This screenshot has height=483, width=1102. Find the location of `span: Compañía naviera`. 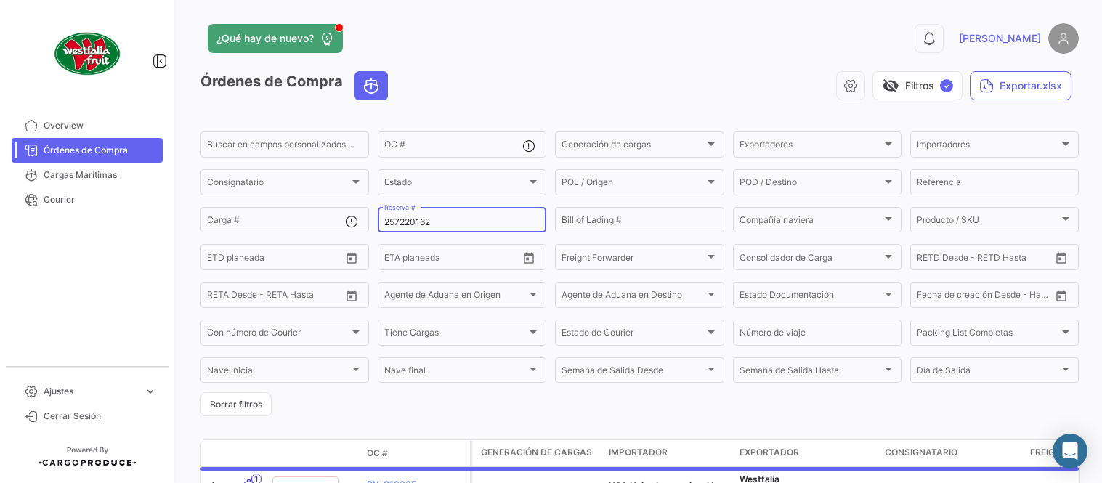

span: Compañía naviera is located at coordinates (811, 222).